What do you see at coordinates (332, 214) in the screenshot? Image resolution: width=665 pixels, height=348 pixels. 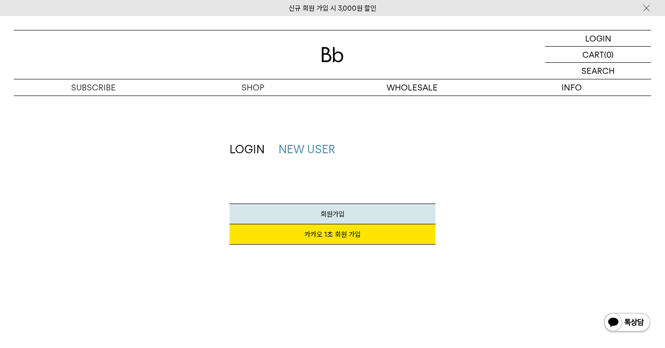 I see `span: 회원가입` at bounding box center [332, 214].